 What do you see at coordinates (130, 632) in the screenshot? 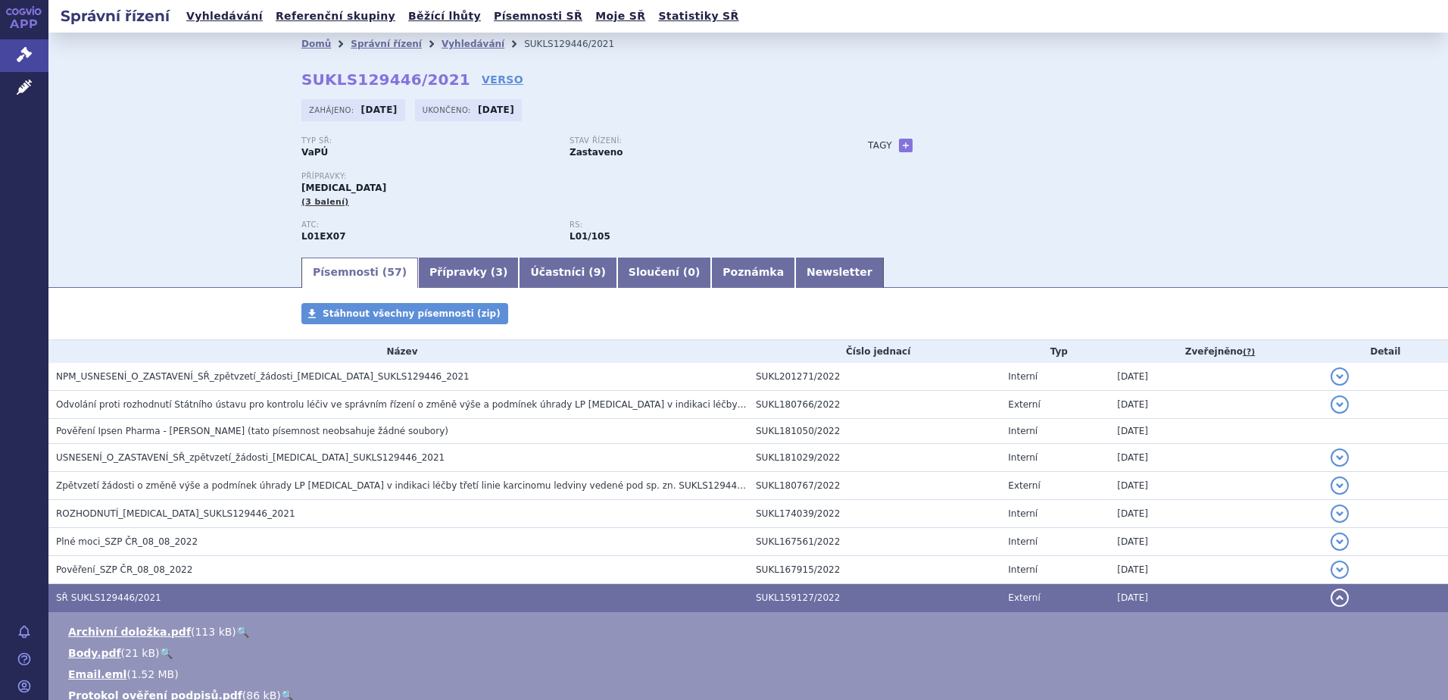
I see `a: Archivní doložka.pdf` at bounding box center [130, 632].